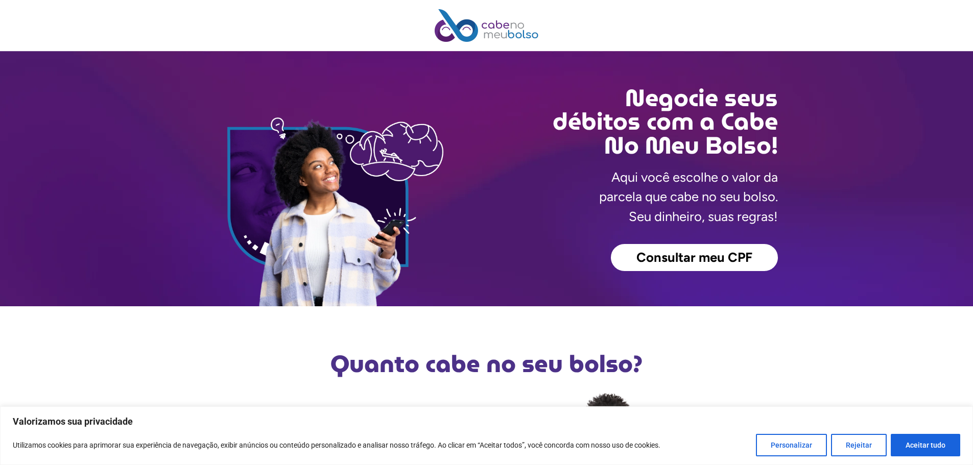 This screenshot has height=465, width=973. Describe the element at coordinates (487, 26) in the screenshot. I see `img: Cabe no Meu Bolso` at that location.